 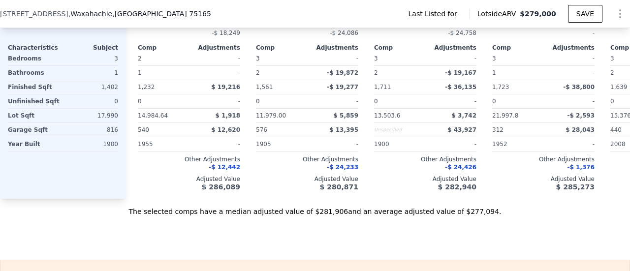 I want to click on span: -$ 18,249, so click(x=226, y=33).